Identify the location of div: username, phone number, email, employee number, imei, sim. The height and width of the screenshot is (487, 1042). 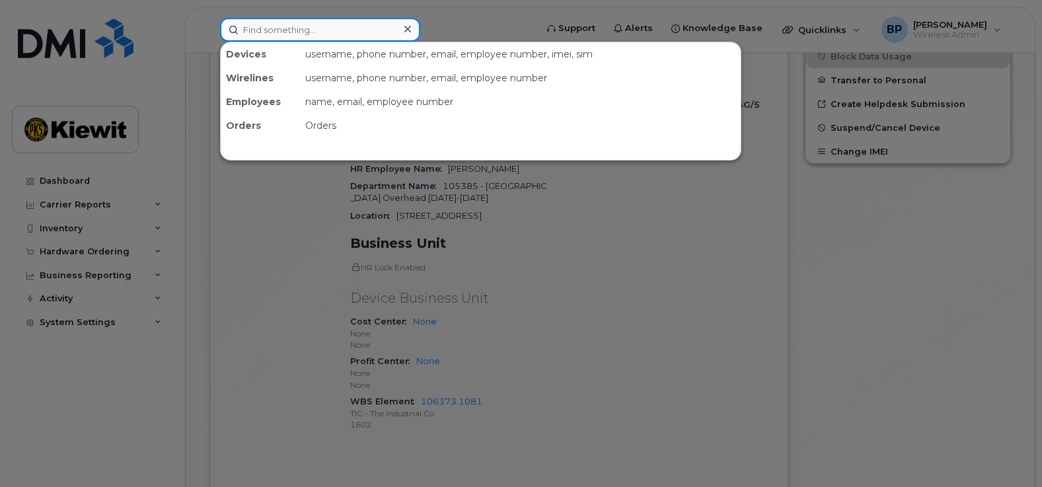
(520, 54).